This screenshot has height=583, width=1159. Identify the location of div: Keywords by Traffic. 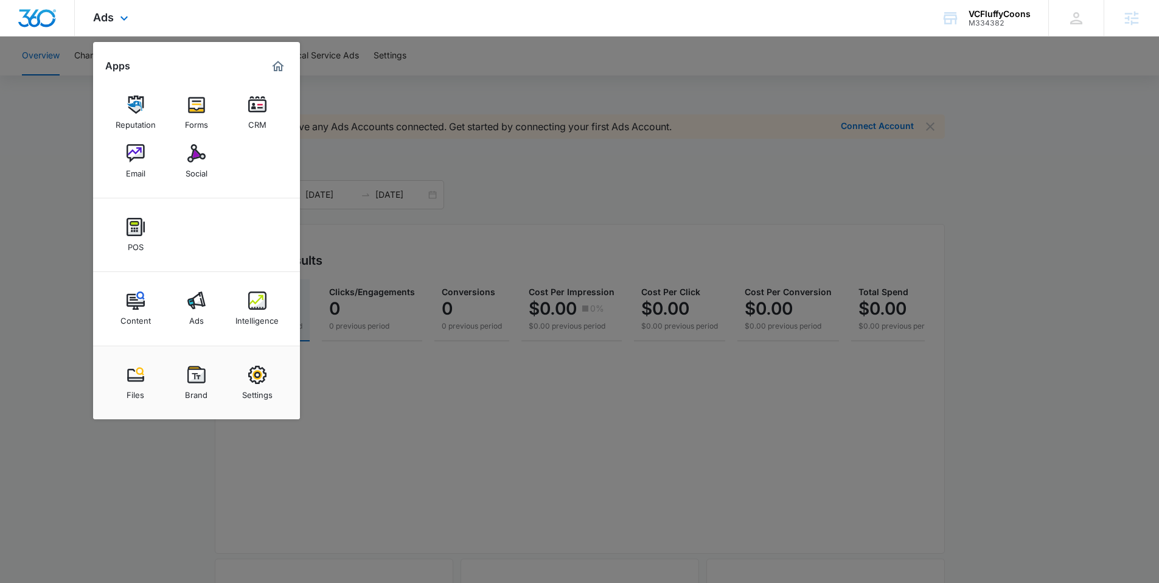
(170, 75).